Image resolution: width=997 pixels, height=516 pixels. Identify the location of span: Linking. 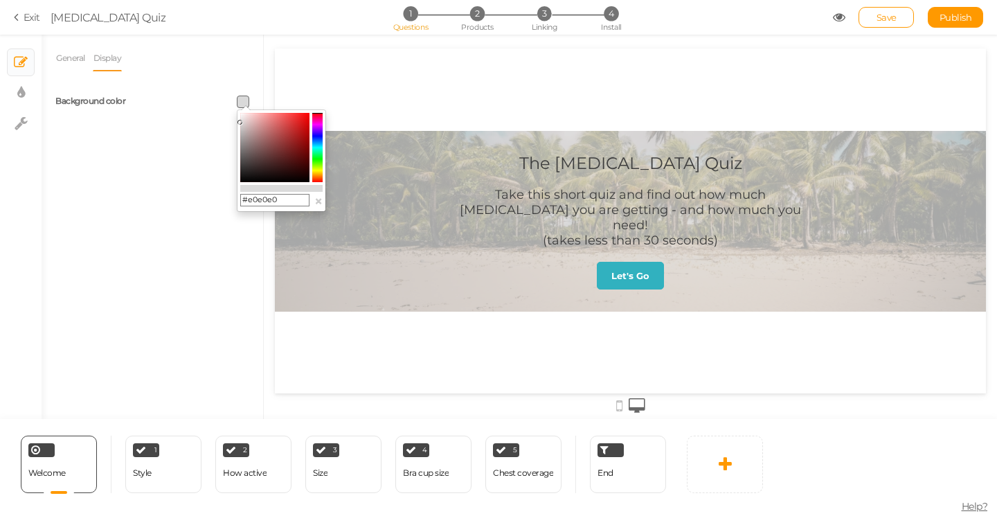
(544, 27).